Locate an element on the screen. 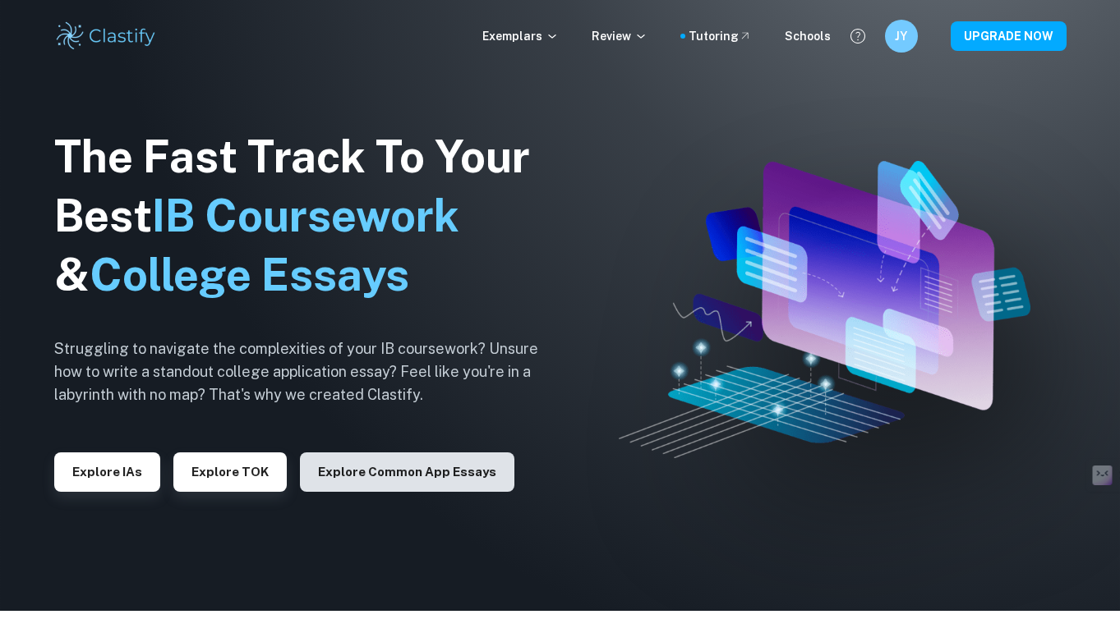 The width and height of the screenshot is (1120, 619). h6: Struggling to navigate the complexities of your IB coursework? Unsure how to write a standout col... is located at coordinates (309, 372).